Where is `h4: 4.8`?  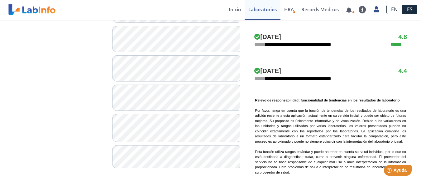 h4: 4.8 is located at coordinates (403, 37).